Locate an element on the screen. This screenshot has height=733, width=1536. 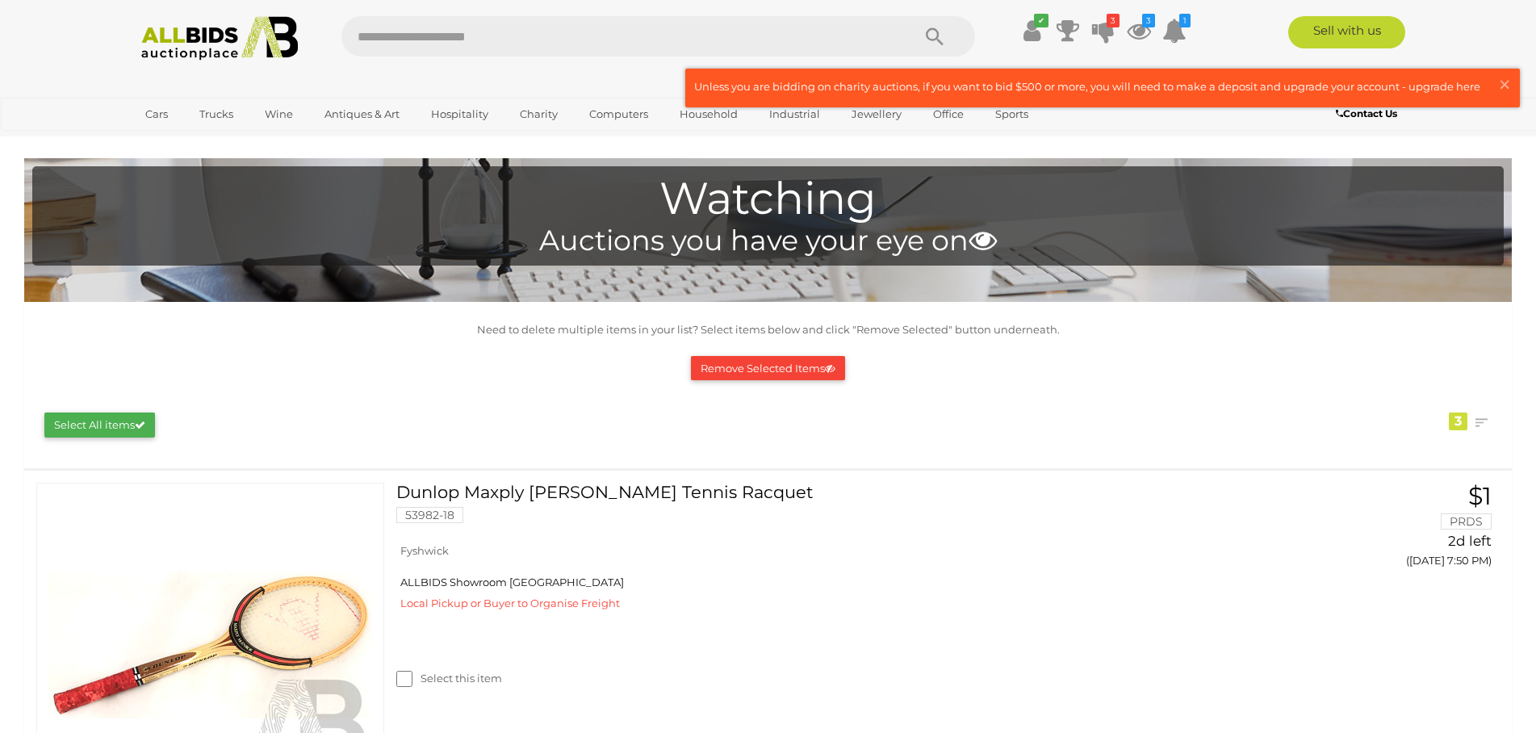
button: Remove Selected Items is located at coordinates (768, 368).